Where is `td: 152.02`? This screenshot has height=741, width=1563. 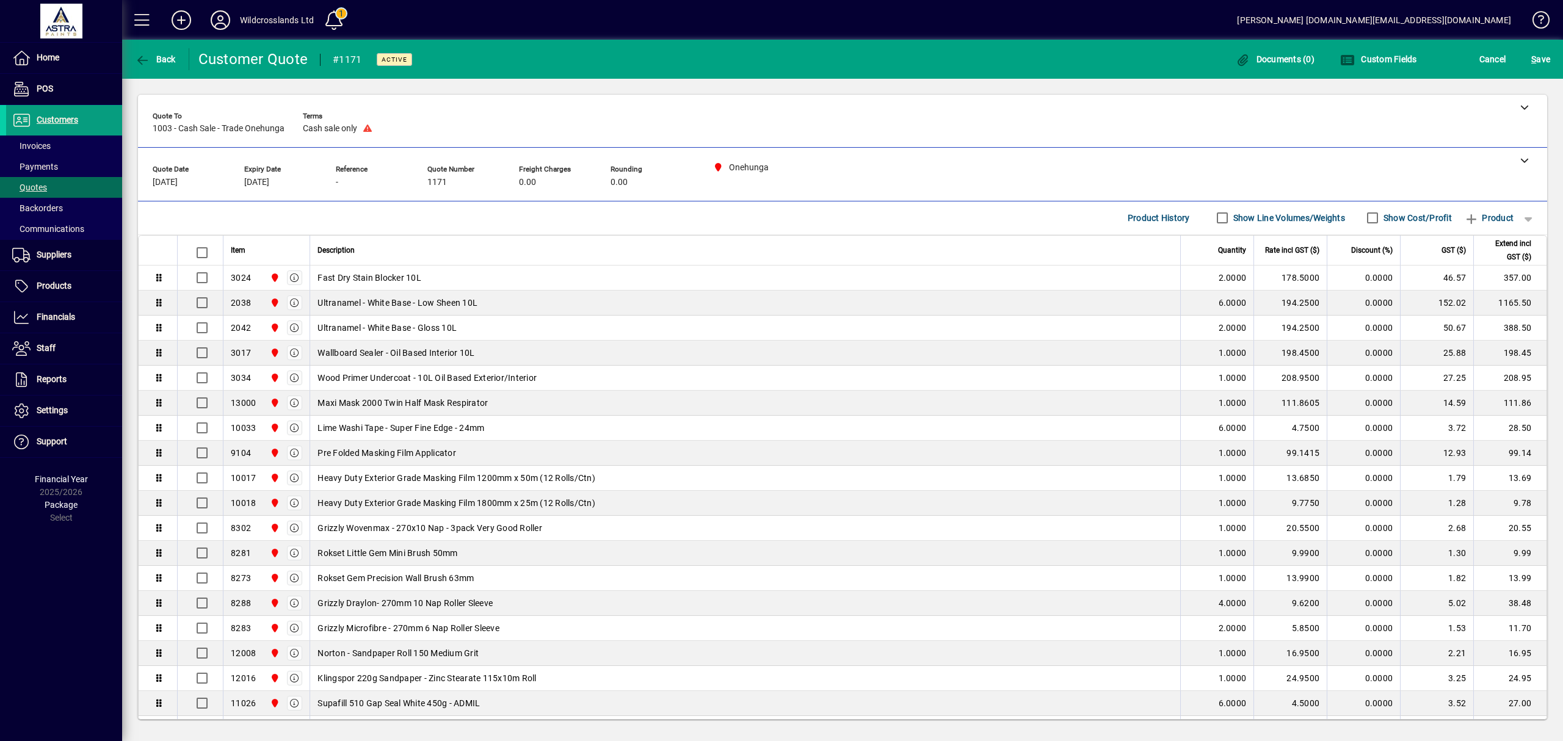
td: 152.02 is located at coordinates (1437, 303).